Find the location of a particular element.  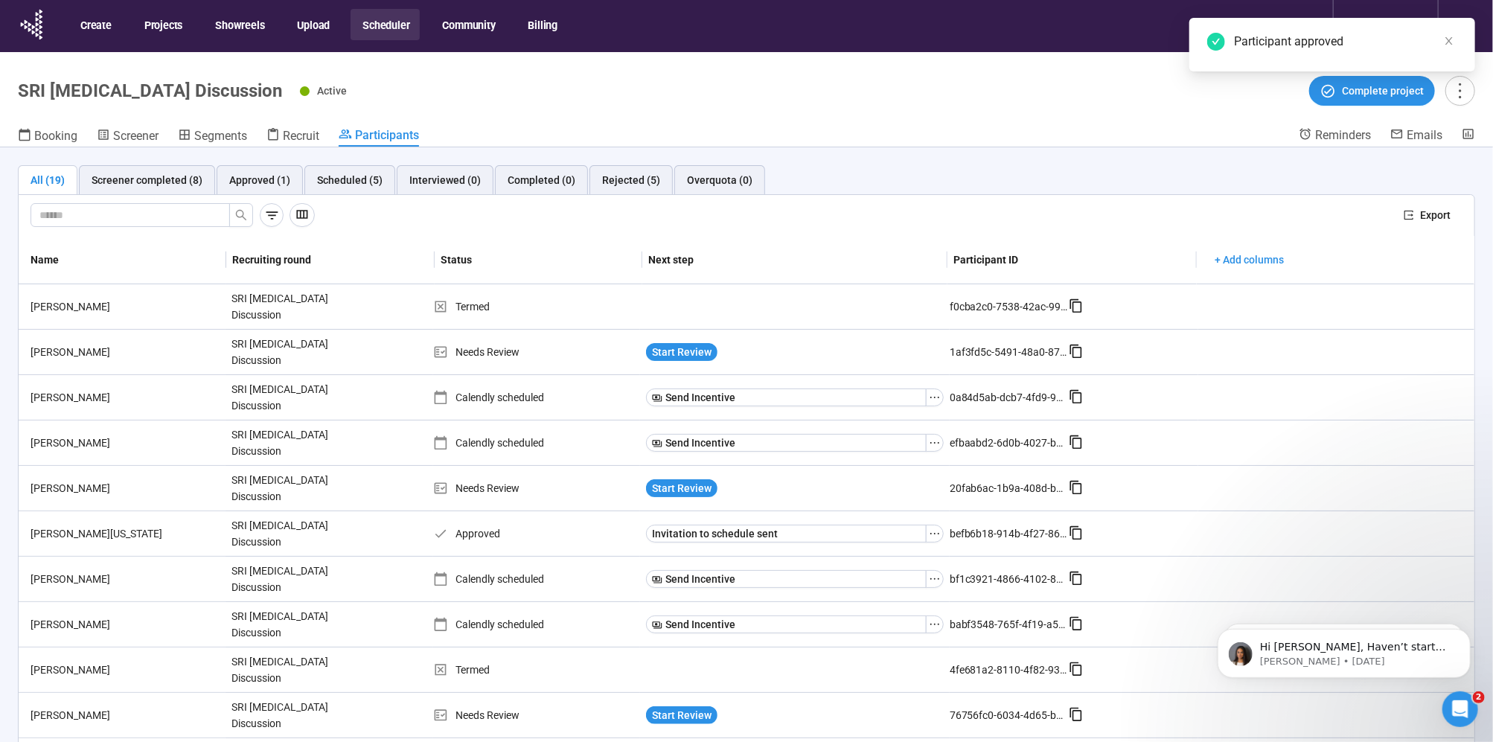

div: 1af3fd5c-5491-48a0-8713-aba76a69d3d6 is located at coordinates (1009, 352).